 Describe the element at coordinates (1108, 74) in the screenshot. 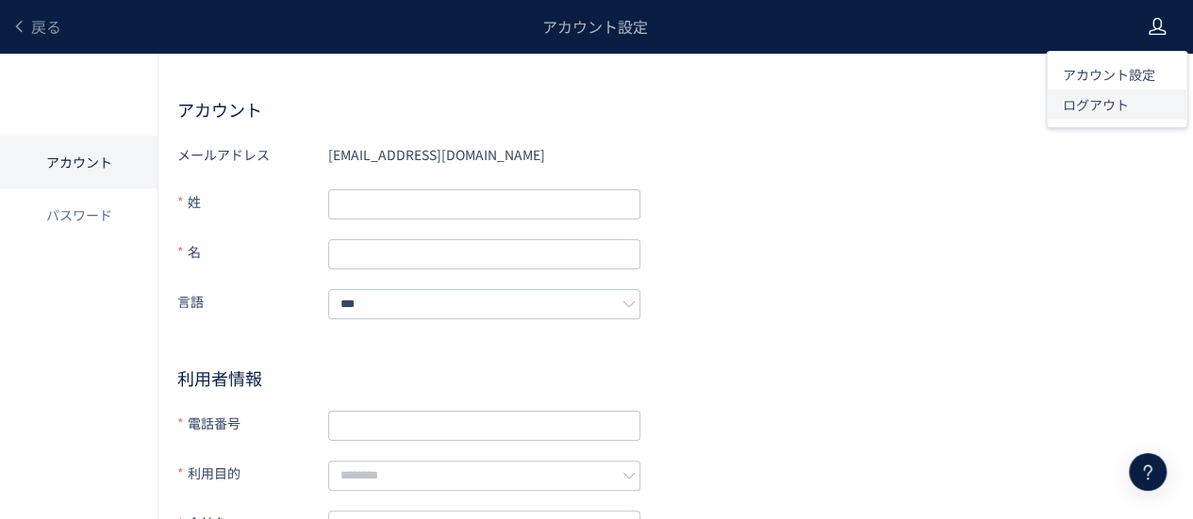

I see `span: アカウント設定` at that location.